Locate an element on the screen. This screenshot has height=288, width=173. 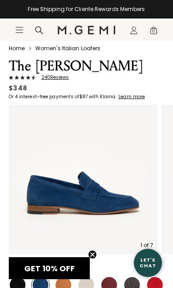
klarna-placement-style-body: Or 4 interest-free payments of is located at coordinates (44, 97).